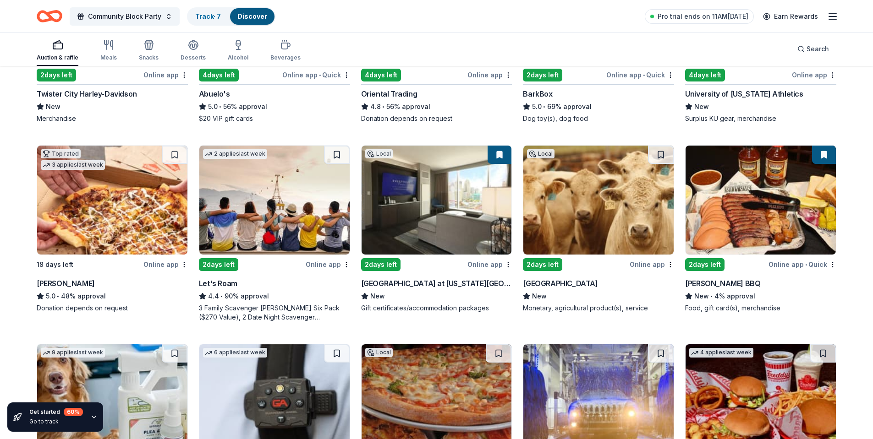 This screenshot has width=873, height=439. What do you see at coordinates (57, 58) in the screenshot?
I see `div: Auction & raffle` at bounding box center [57, 58].